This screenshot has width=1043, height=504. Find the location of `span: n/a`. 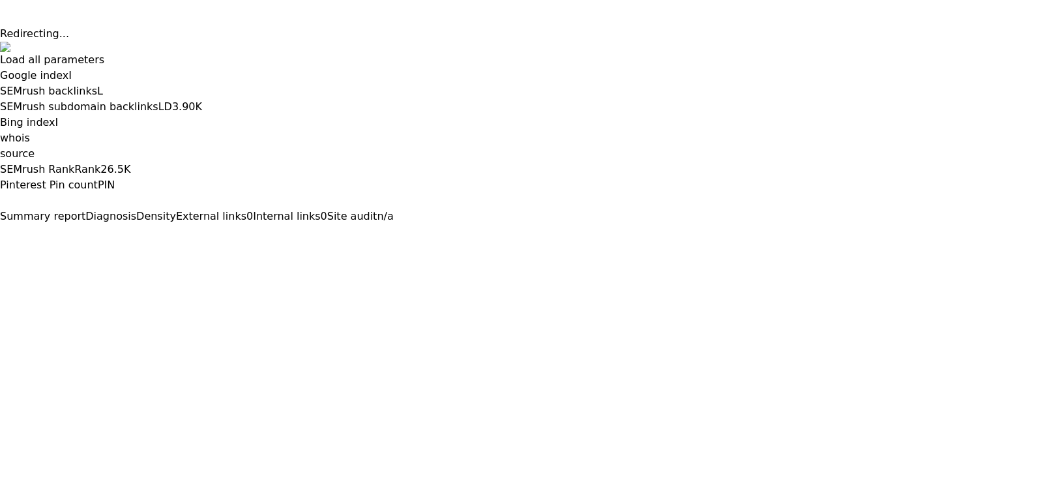

span: n/a is located at coordinates (384, 216).